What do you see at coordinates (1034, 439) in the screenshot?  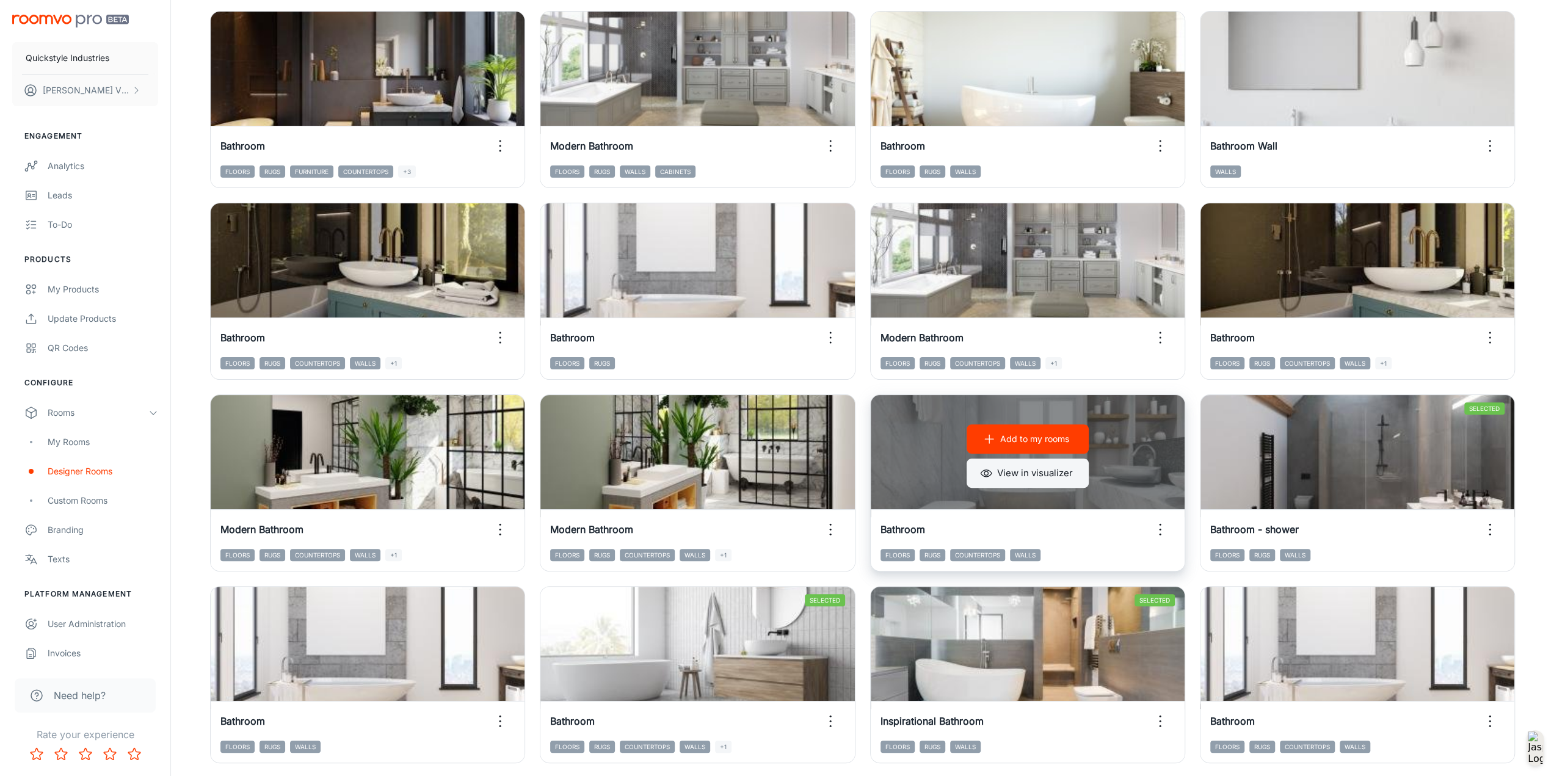 I see `p: Add to my rooms` at bounding box center [1034, 439].